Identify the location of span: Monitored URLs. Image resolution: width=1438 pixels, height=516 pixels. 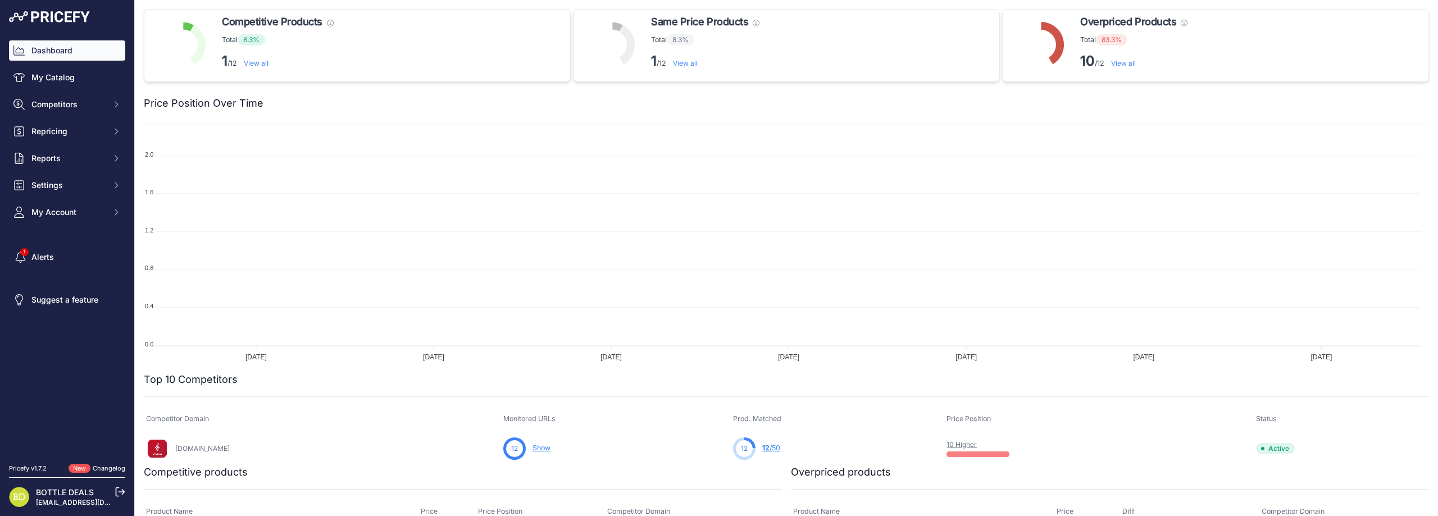
(529, 419).